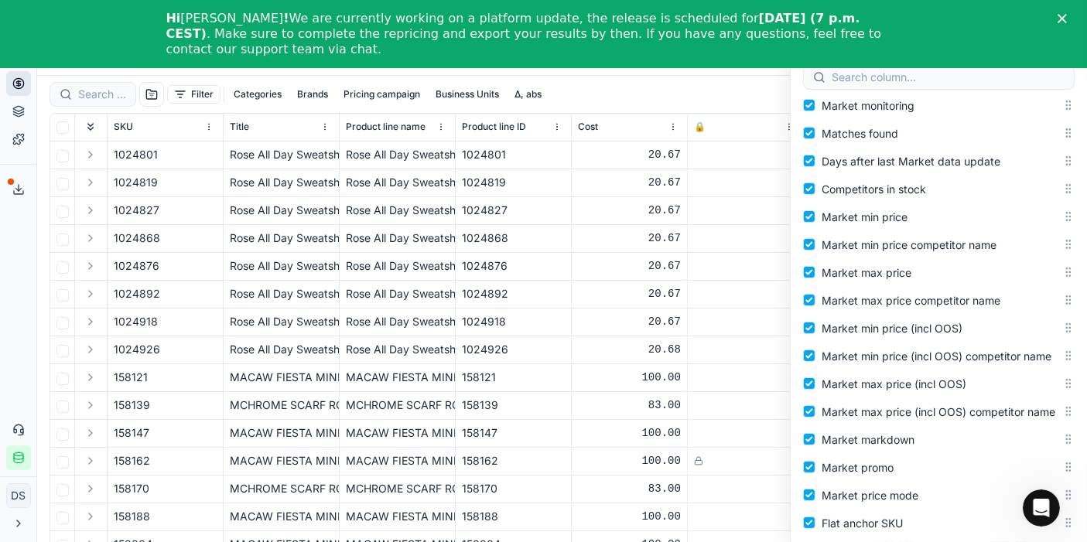  Describe the element at coordinates (909, 245) in the screenshot. I see `span: Market min price competitor name` at that location.